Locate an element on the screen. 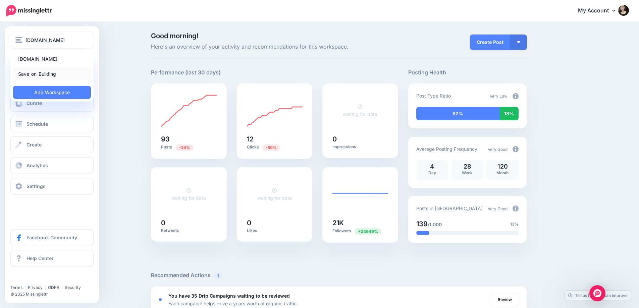 The height and width of the screenshot is (308, 639). p: Impressions is located at coordinates (360, 147).